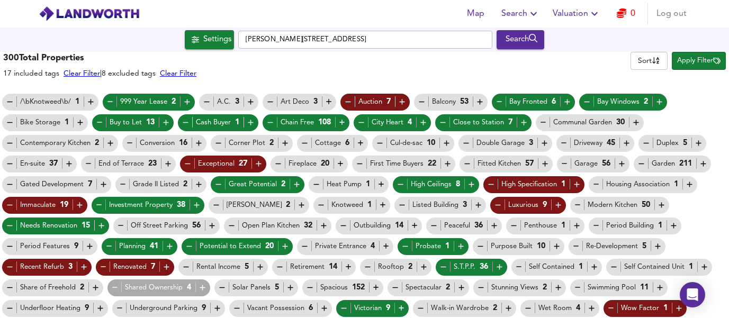 The image size is (729, 318). Describe the element at coordinates (626, 14) in the screenshot. I see `button: 0` at that location.